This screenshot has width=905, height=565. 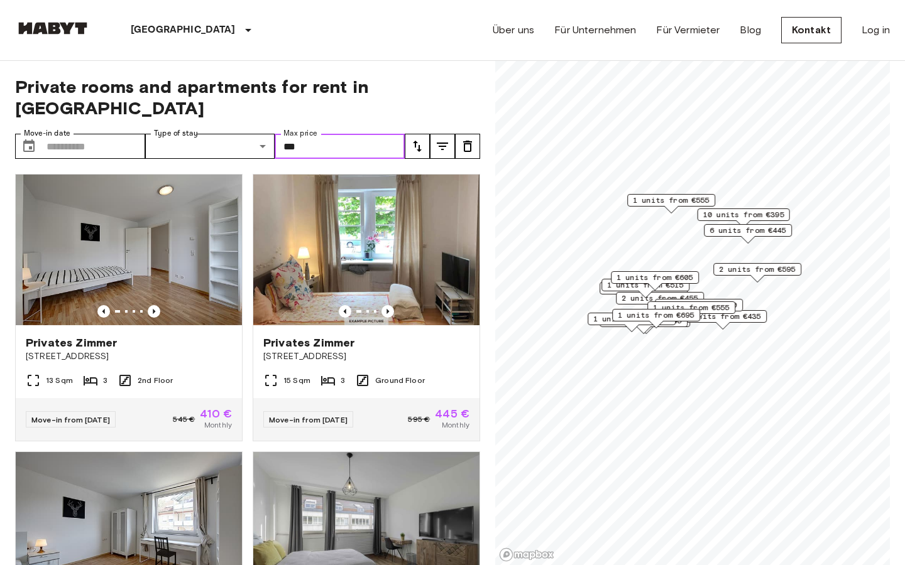 I want to click on span: 410 €, so click(x=215, y=414).